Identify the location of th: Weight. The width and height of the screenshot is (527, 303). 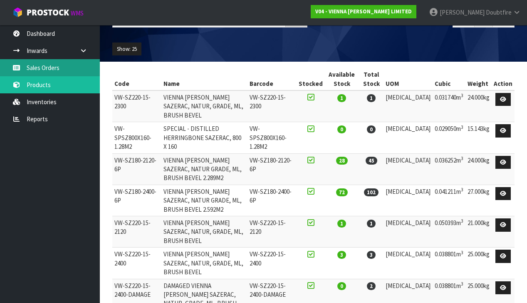
(479, 79).